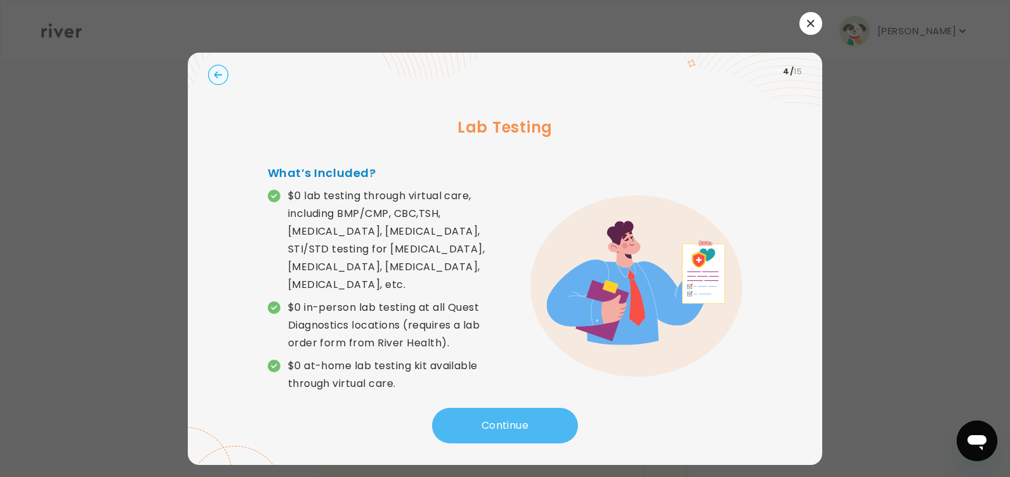 This screenshot has height=477, width=1010. Describe the element at coordinates (386, 173) in the screenshot. I see `h4: What’s Included?` at that location.